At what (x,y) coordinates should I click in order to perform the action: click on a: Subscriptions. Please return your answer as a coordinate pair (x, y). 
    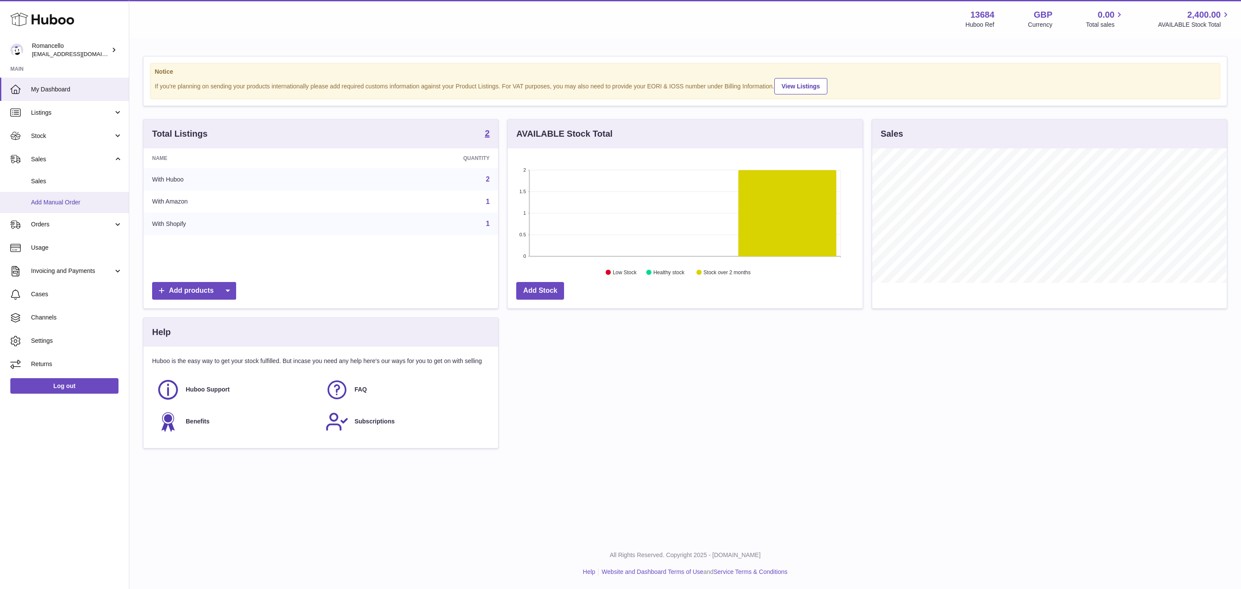
    Looking at the image, I should click on (405, 421).